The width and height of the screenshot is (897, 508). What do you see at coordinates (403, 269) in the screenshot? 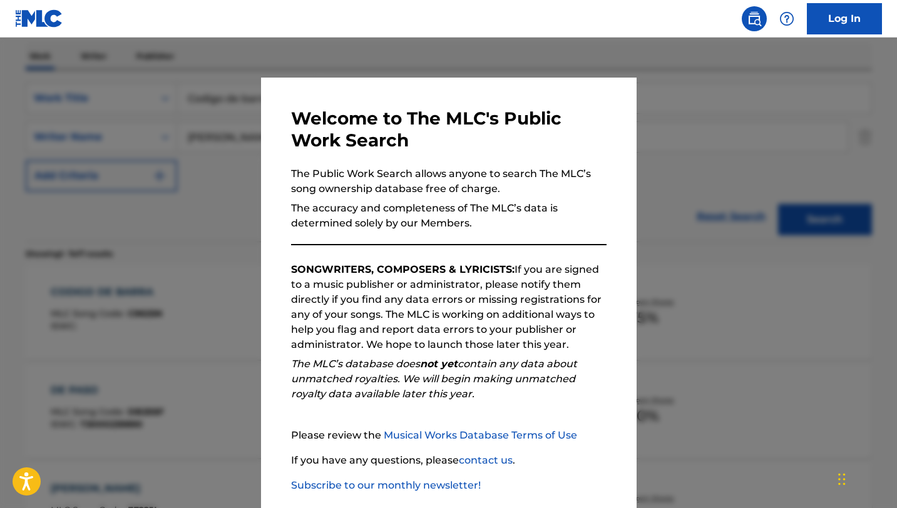
I see `strong: SONGWRITERS, COMPOSERS & LYRICISTS:` at bounding box center [403, 269].